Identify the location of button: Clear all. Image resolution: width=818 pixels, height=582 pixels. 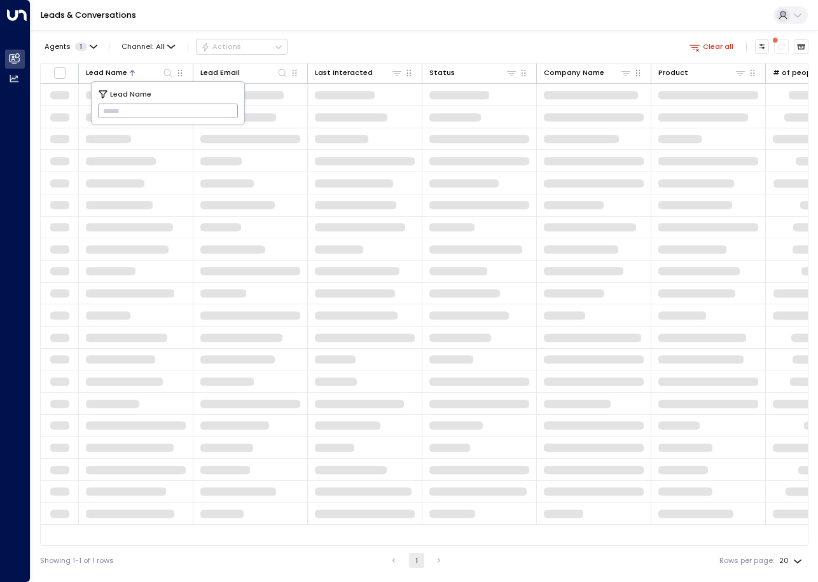
(711, 46).